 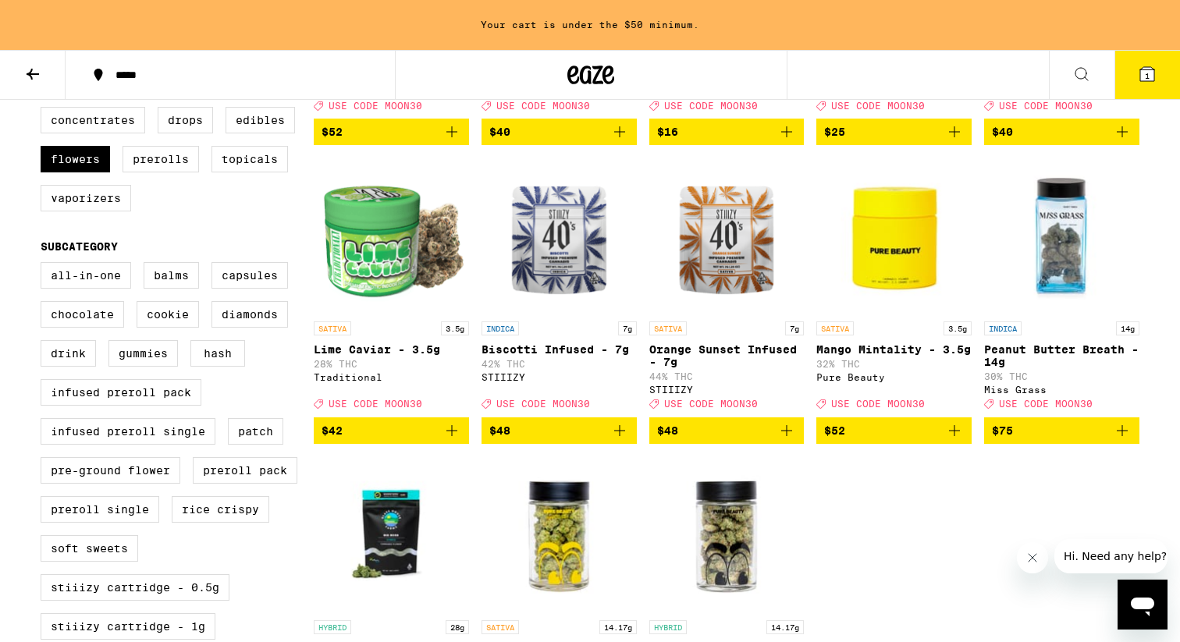 I want to click on label: Flowers, so click(x=75, y=159).